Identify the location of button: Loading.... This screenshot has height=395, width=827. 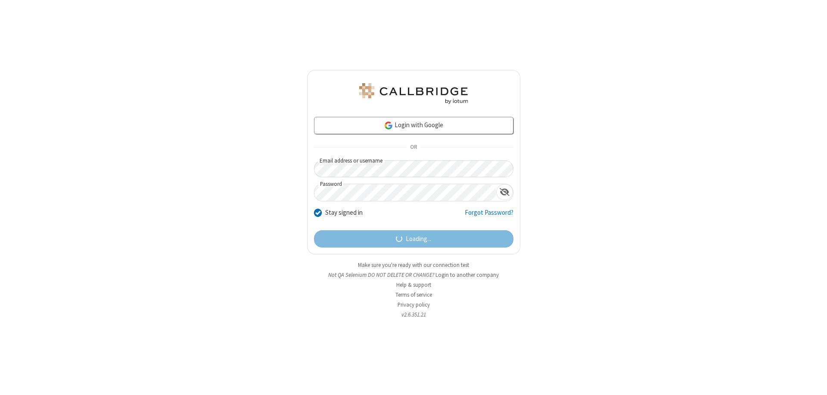
(414, 239).